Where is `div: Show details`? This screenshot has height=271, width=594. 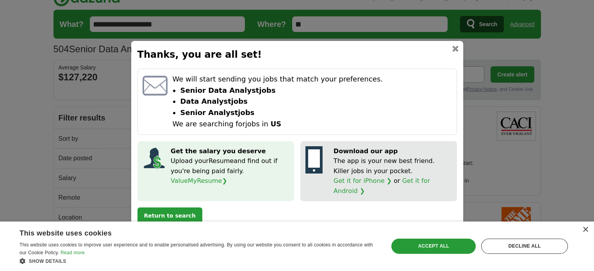
div: Show details is located at coordinates (198, 261).